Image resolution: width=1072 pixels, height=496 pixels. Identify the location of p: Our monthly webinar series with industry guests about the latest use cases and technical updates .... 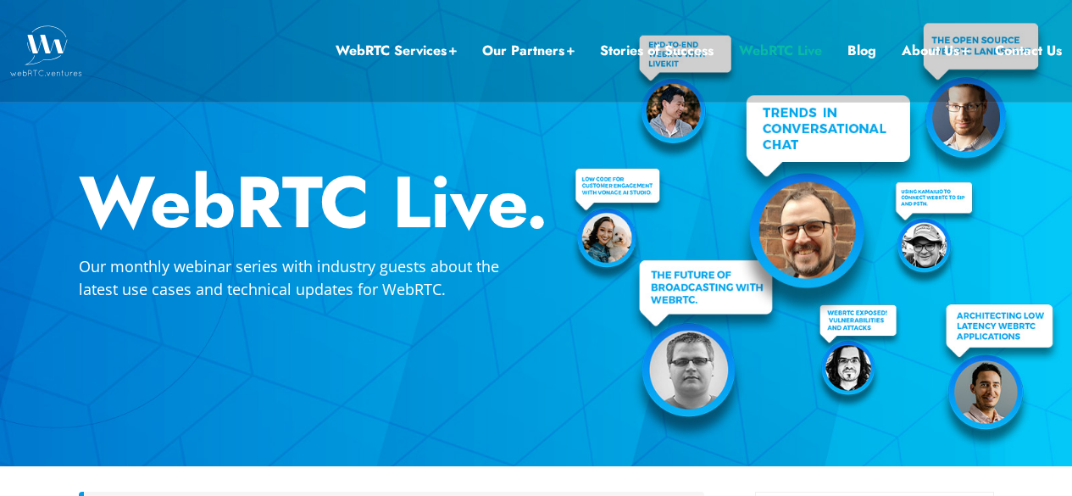
(308, 278).